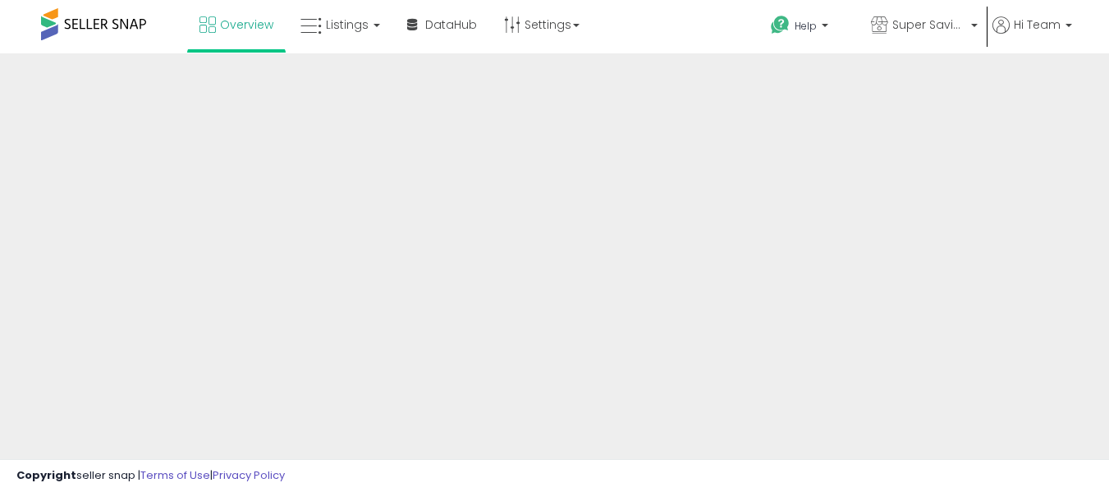 The height and width of the screenshot is (492, 1109). I want to click on a: Help, so click(807, 28).